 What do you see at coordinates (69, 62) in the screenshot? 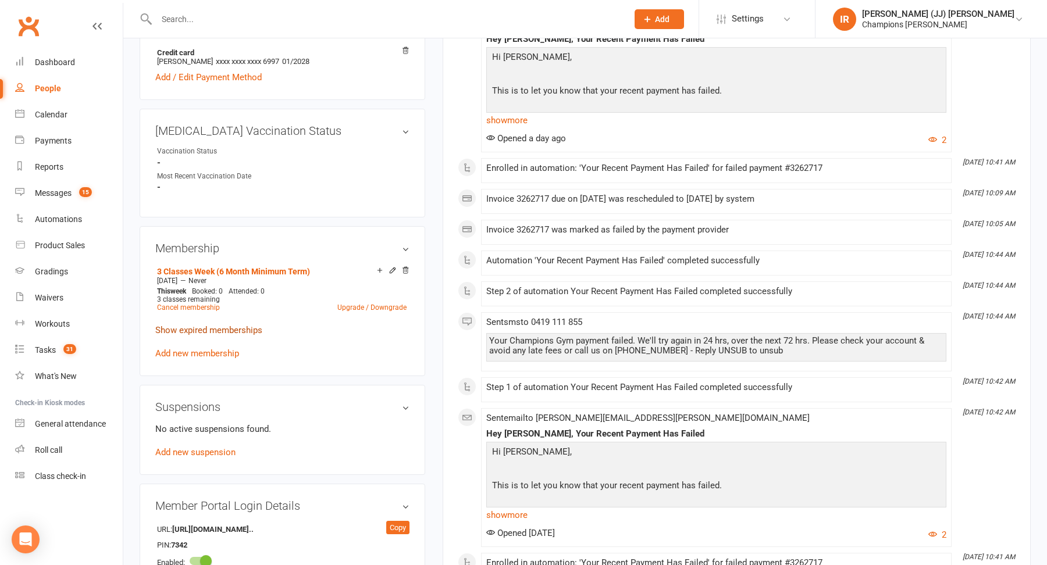
I see `a: Dashboard` at bounding box center [69, 62].